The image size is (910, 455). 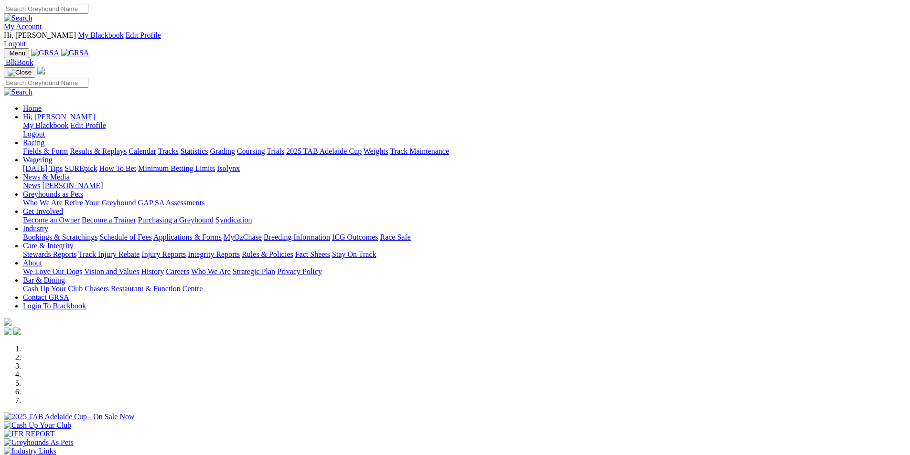 I want to click on a: My Account, so click(x=23, y=26).